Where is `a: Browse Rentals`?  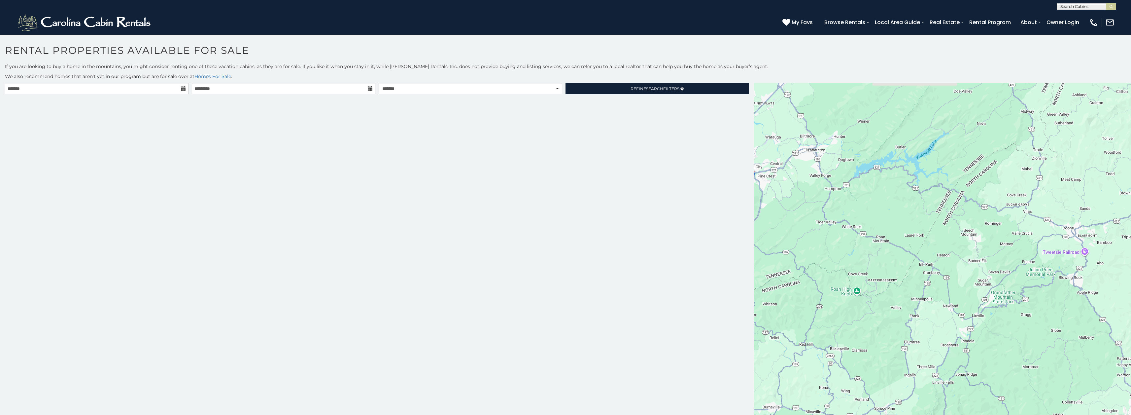
a: Browse Rentals is located at coordinates (845, 22).